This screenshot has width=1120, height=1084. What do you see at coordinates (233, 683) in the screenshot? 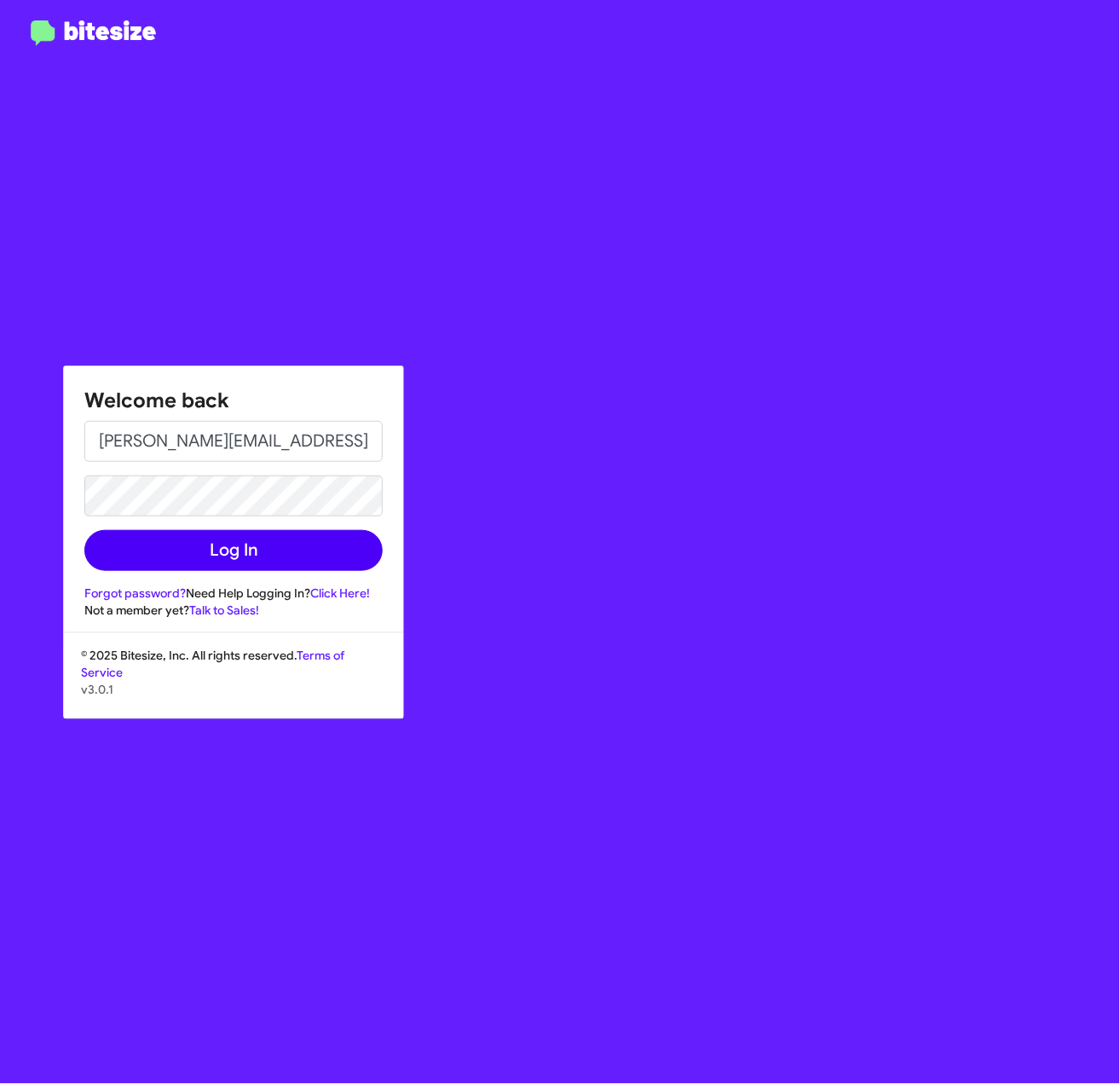
I see `div: © 2025 Bitesize, Inc. All rights reserved.` at bounding box center [233, 683].